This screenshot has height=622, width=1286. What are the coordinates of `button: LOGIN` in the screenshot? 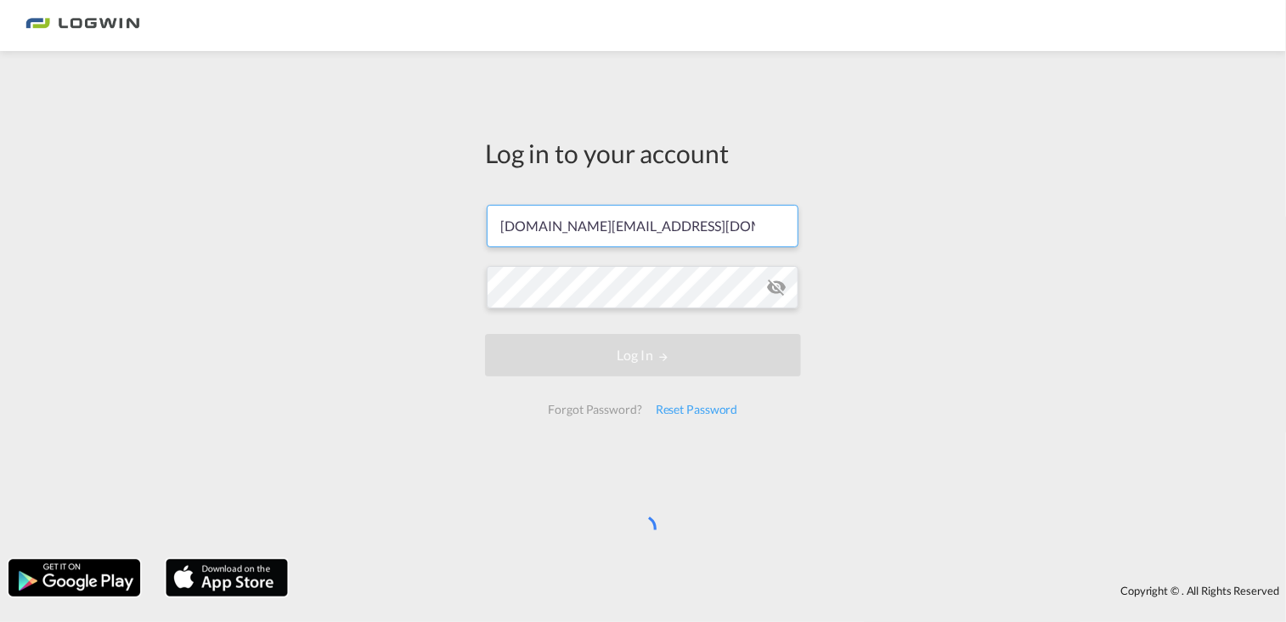 It's located at (643, 355).